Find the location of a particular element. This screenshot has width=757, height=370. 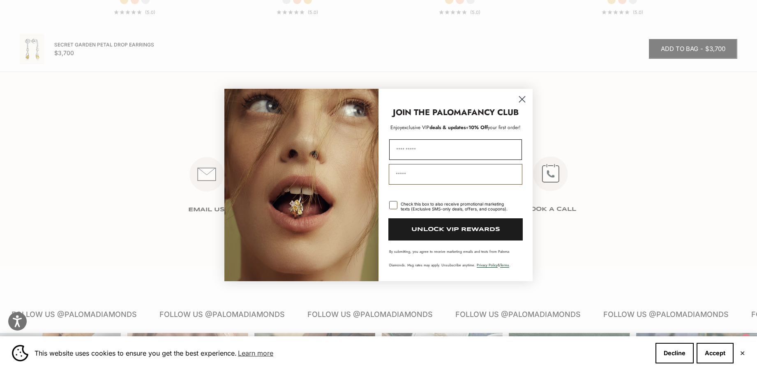

strong: FANCY CLUB is located at coordinates (493, 112).